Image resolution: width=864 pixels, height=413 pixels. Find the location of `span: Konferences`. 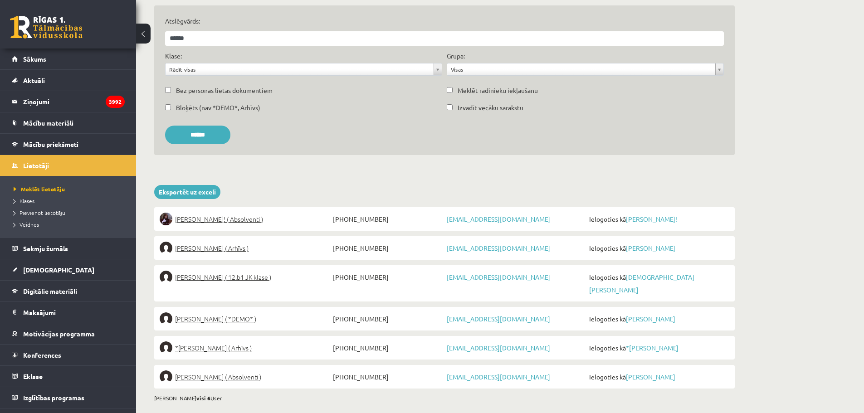

span: Konferences is located at coordinates (42, 355).